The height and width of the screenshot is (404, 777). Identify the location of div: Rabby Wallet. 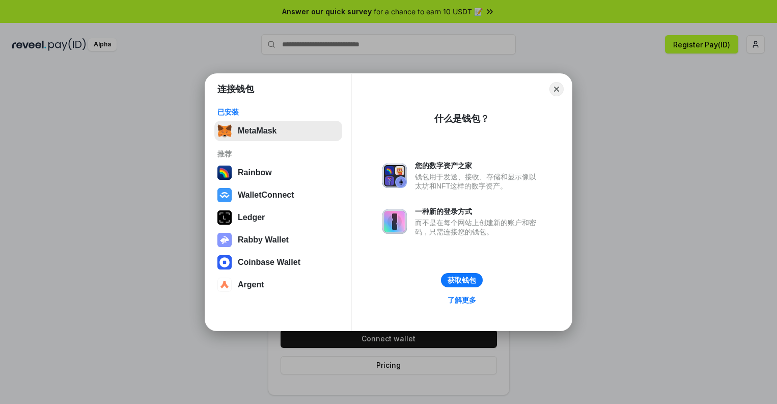
(263, 240).